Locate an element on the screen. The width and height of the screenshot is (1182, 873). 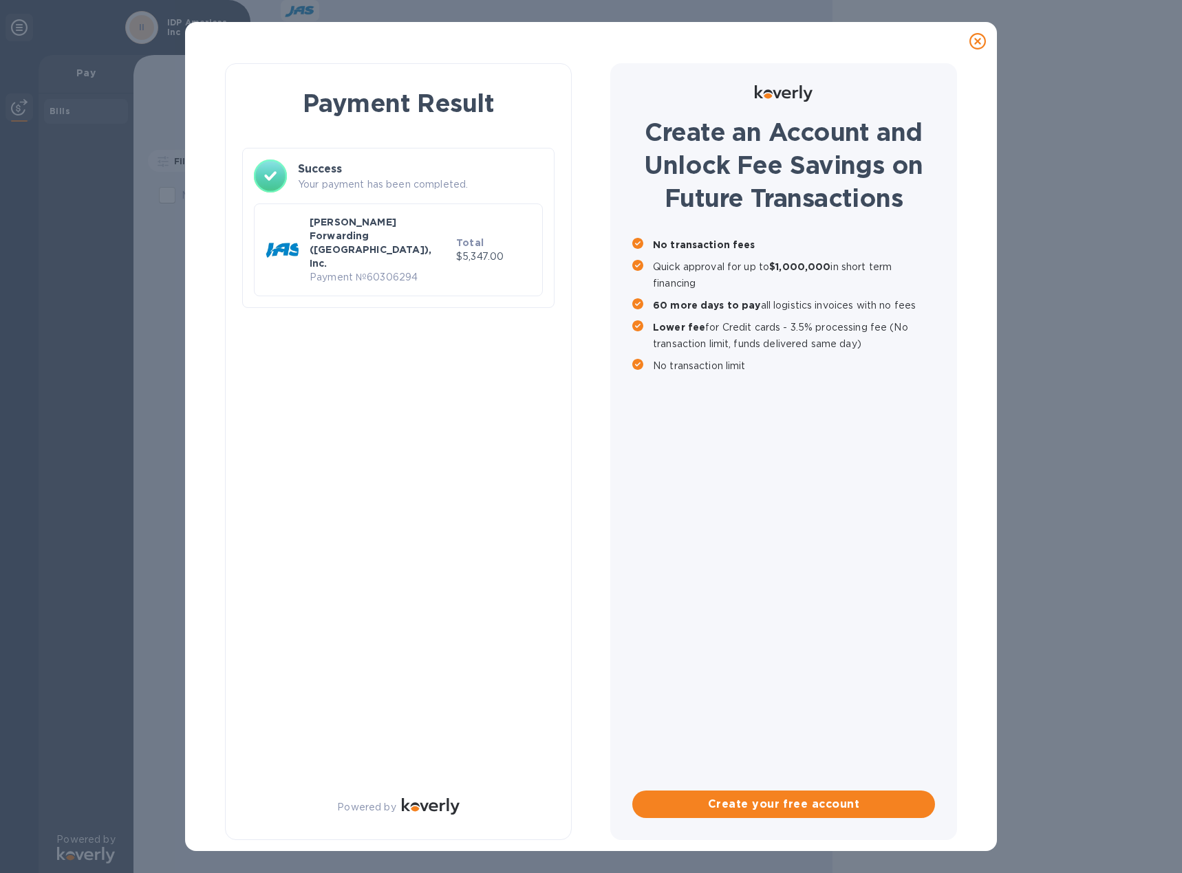
p: Quick approval for up to in short term financing is located at coordinates (794, 275).